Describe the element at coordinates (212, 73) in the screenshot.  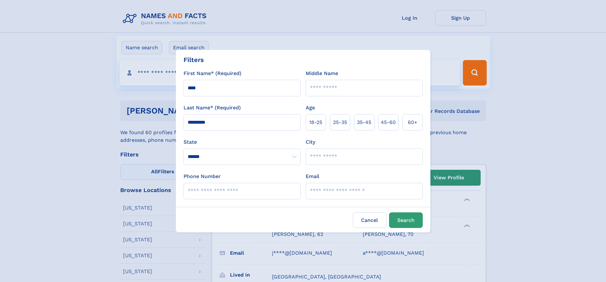
I see `label: First Name* (Required)` at that location.